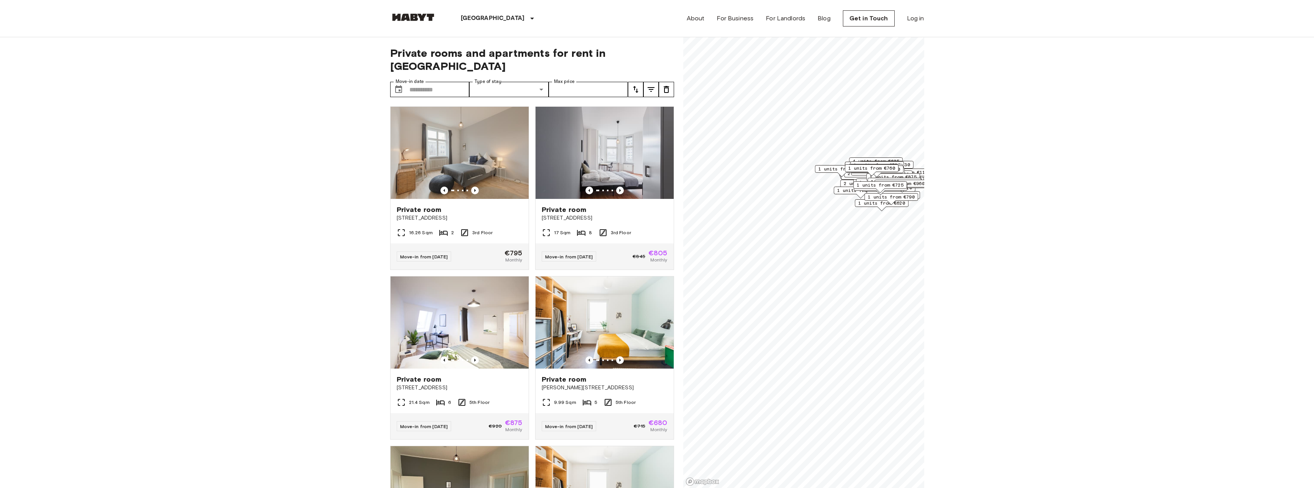  I want to click on span: 1 units from €660, so click(861, 190).